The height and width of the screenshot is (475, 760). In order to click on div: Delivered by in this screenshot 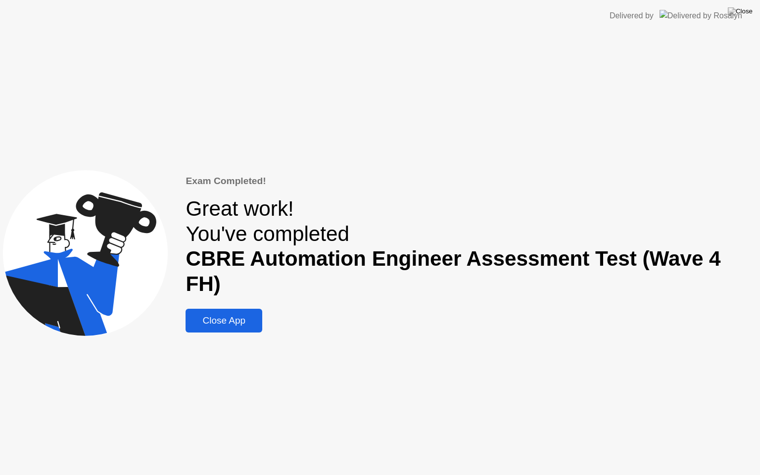, I will do `click(632, 16)`.